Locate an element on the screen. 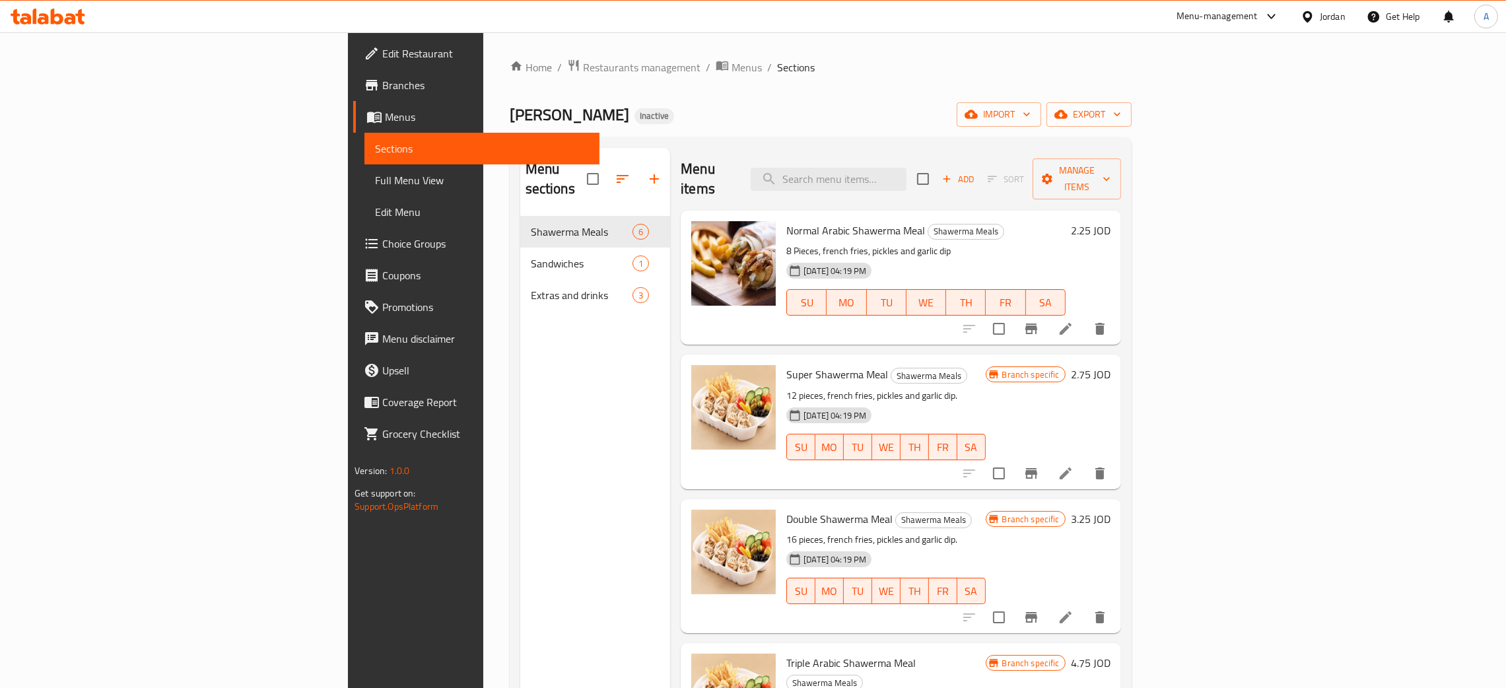 The width and height of the screenshot is (1506, 688). span: Select section is located at coordinates (923, 179).